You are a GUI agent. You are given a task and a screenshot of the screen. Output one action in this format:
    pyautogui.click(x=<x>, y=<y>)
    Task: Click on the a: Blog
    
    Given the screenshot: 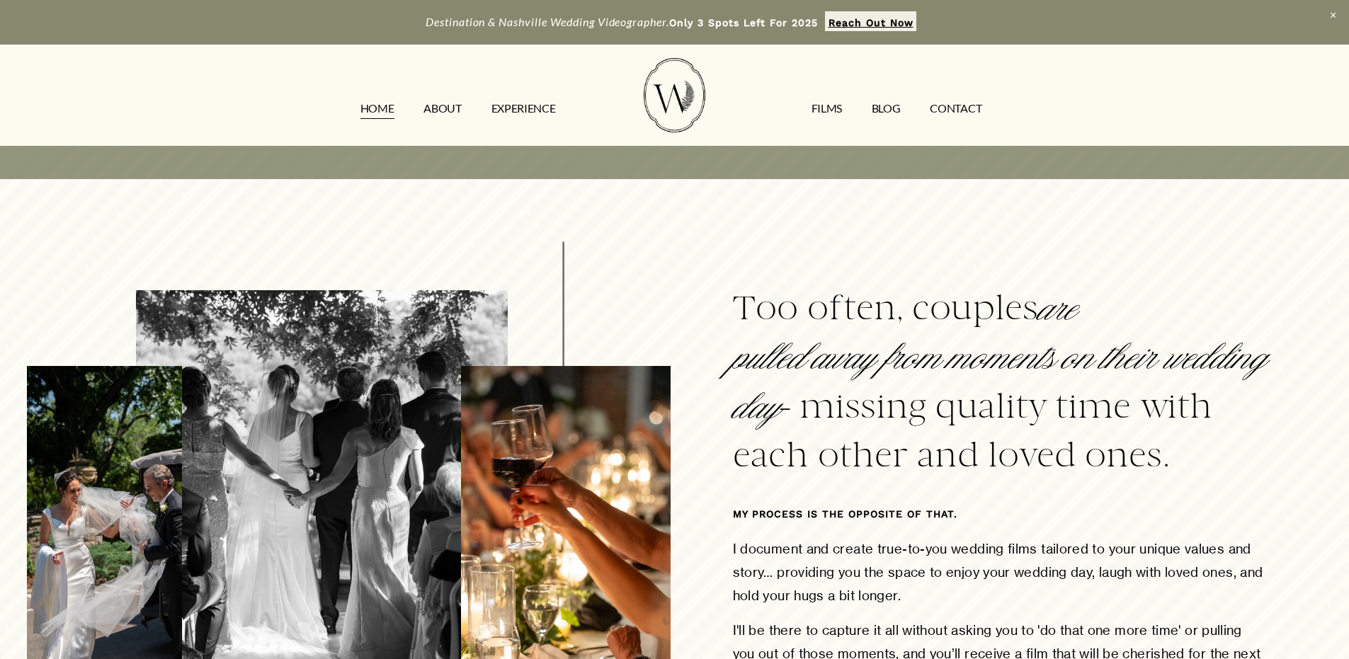 What is the action you would take?
    pyautogui.click(x=886, y=108)
    